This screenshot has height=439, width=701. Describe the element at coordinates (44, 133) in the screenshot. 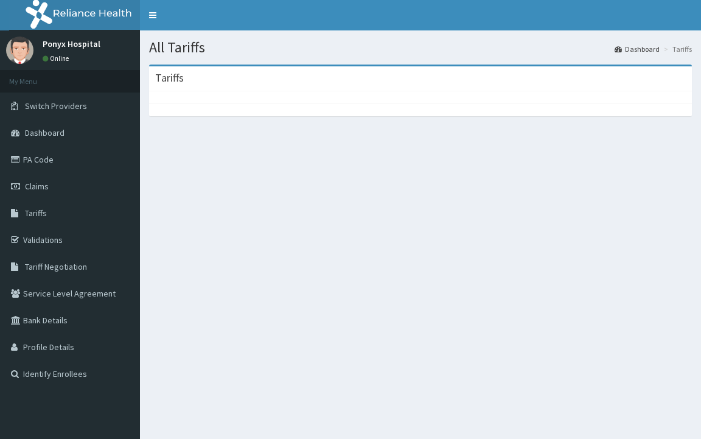

I see `span: Dashboard` at that location.